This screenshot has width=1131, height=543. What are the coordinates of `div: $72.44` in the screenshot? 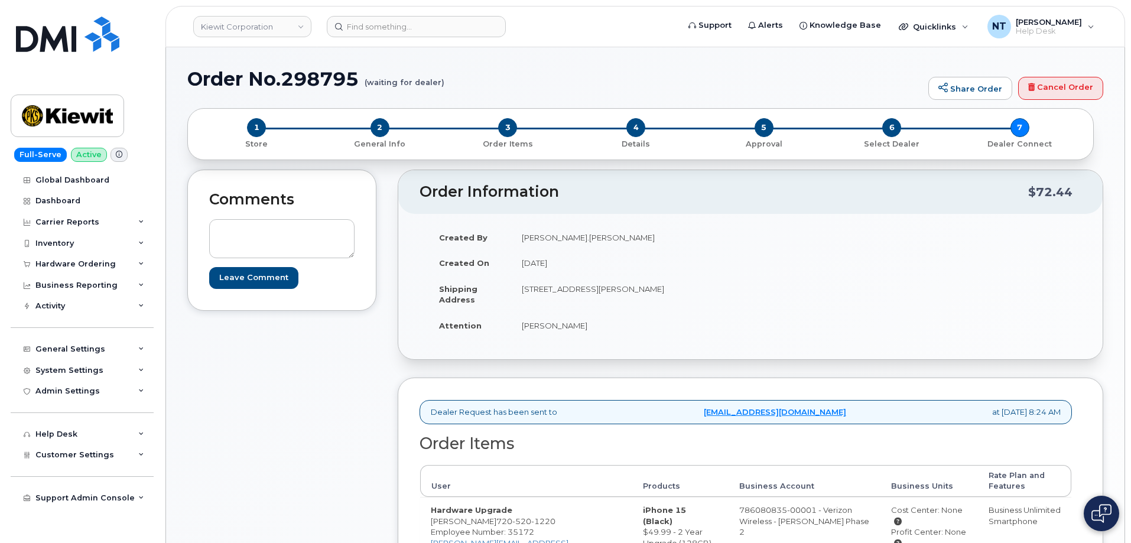 It's located at (1050, 192).